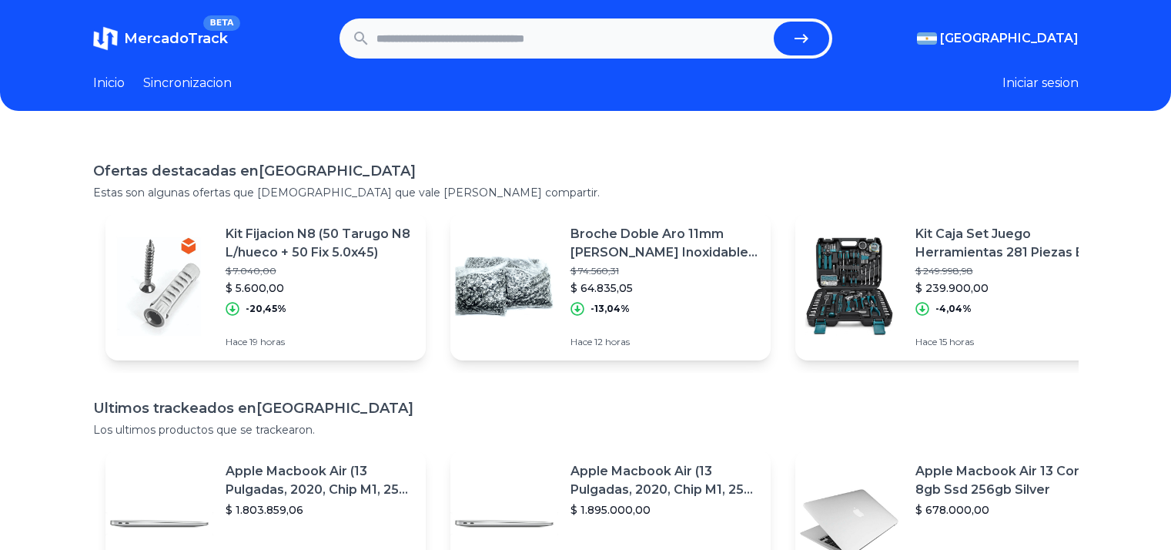 This screenshot has width=1171, height=550. Describe the element at coordinates (176, 38) in the screenshot. I see `span: MercadoTrack` at that location.